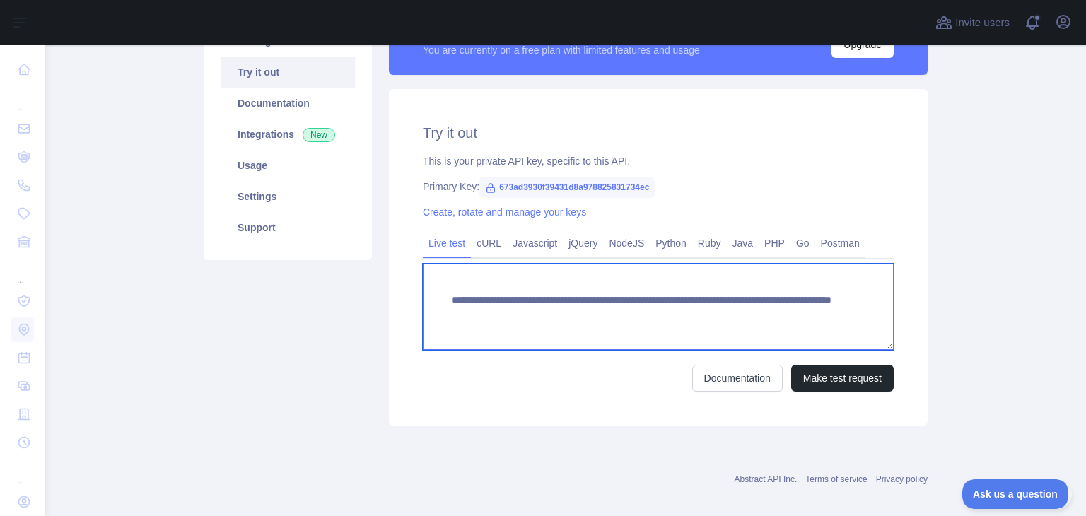  Describe the element at coordinates (288, 72) in the screenshot. I see `a: Try it out` at that location.